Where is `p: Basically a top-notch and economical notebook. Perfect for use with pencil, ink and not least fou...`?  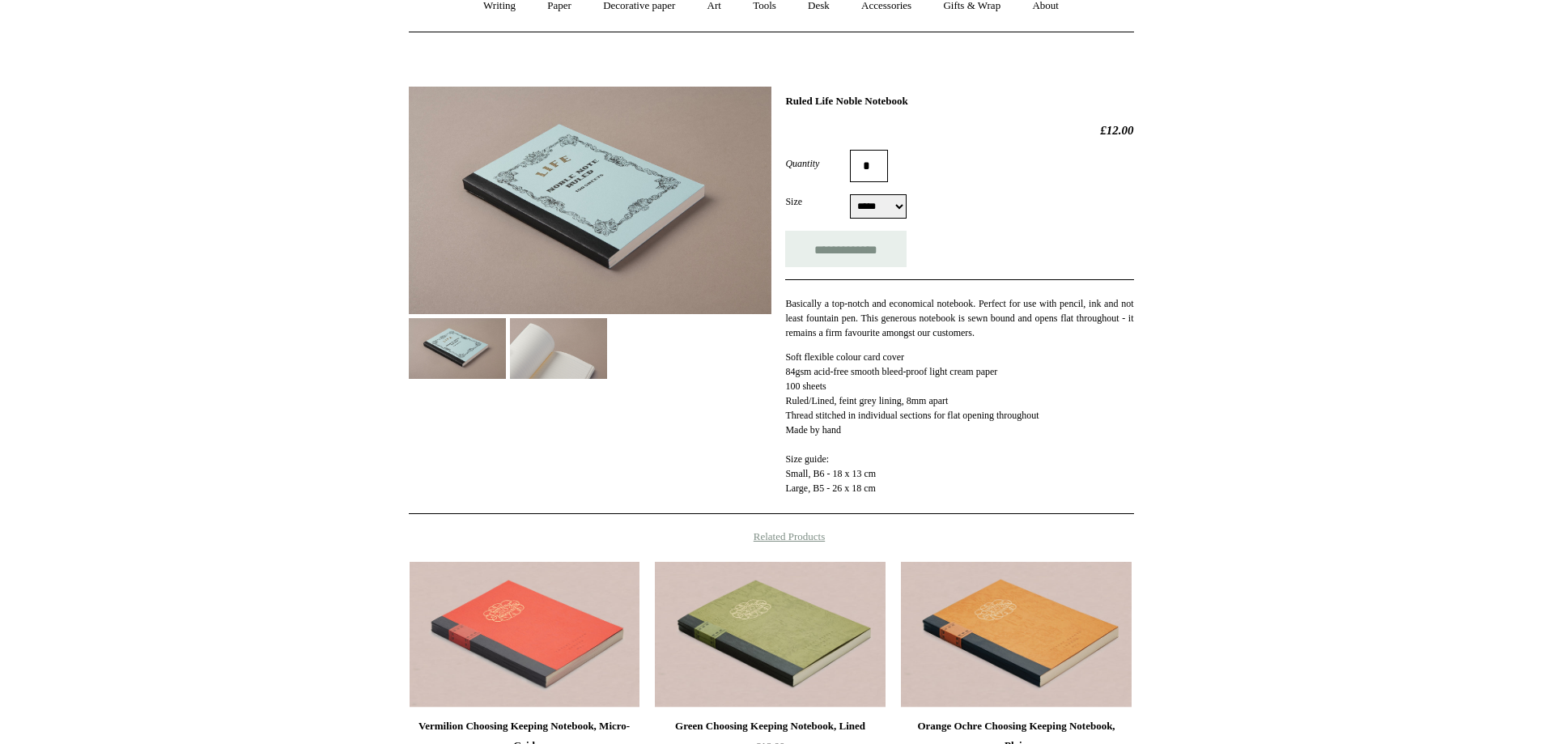 p: Basically a top-notch and economical notebook. Perfect for use with pencil, ink and not least fou... is located at coordinates (959, 318).